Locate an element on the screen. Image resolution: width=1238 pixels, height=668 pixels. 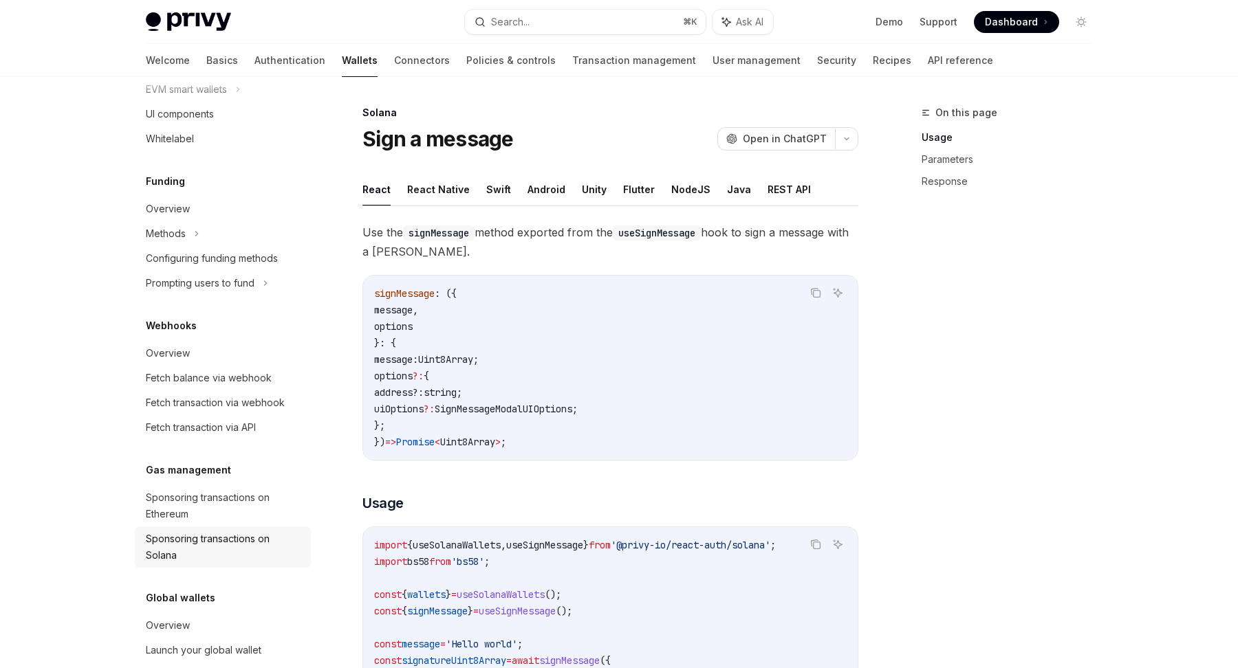
a: User management is located at coordinates (756, 61).